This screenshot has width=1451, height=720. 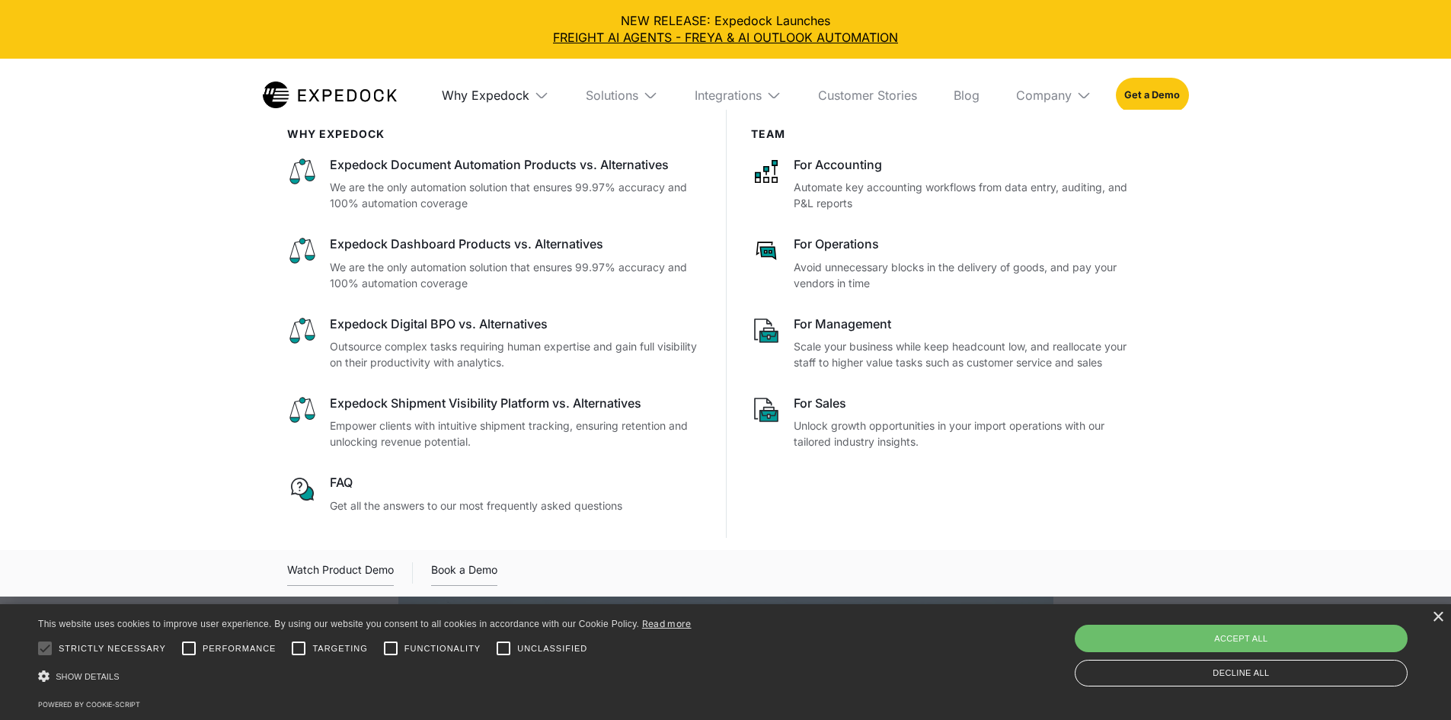 What do you see at coordinates (946, 184) in the screenshot?
I see `a: For AccountingAutomate key accounting workflows from data entry, auditing, and P&L reports` at bounding box center [946, 184].